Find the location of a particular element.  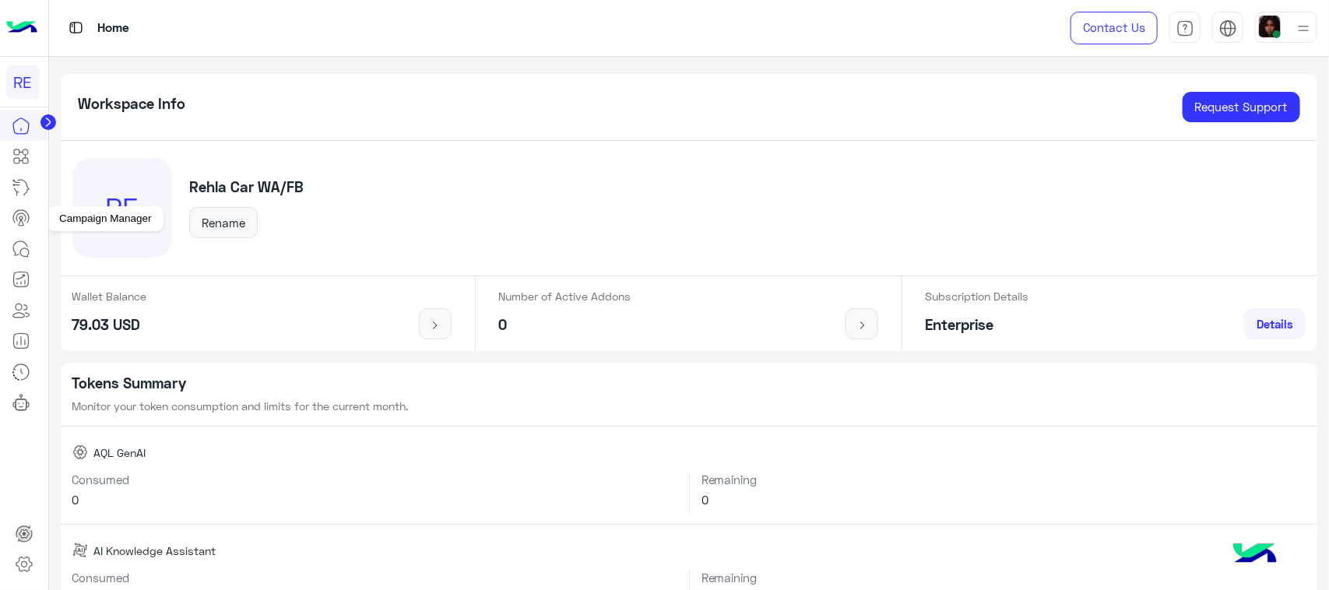

a: Contact Us is located at coordinates (1114, 28).